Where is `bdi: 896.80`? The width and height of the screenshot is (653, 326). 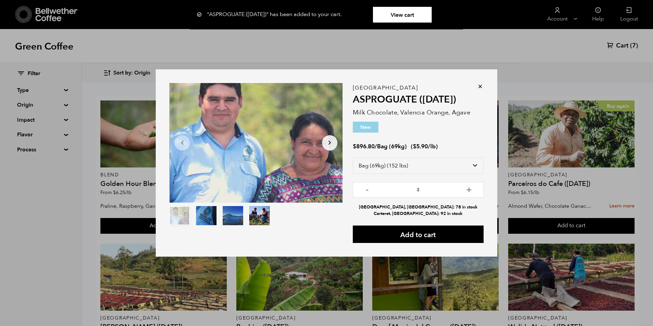
bdi: 896.80 is located at coordinates (364, 146).